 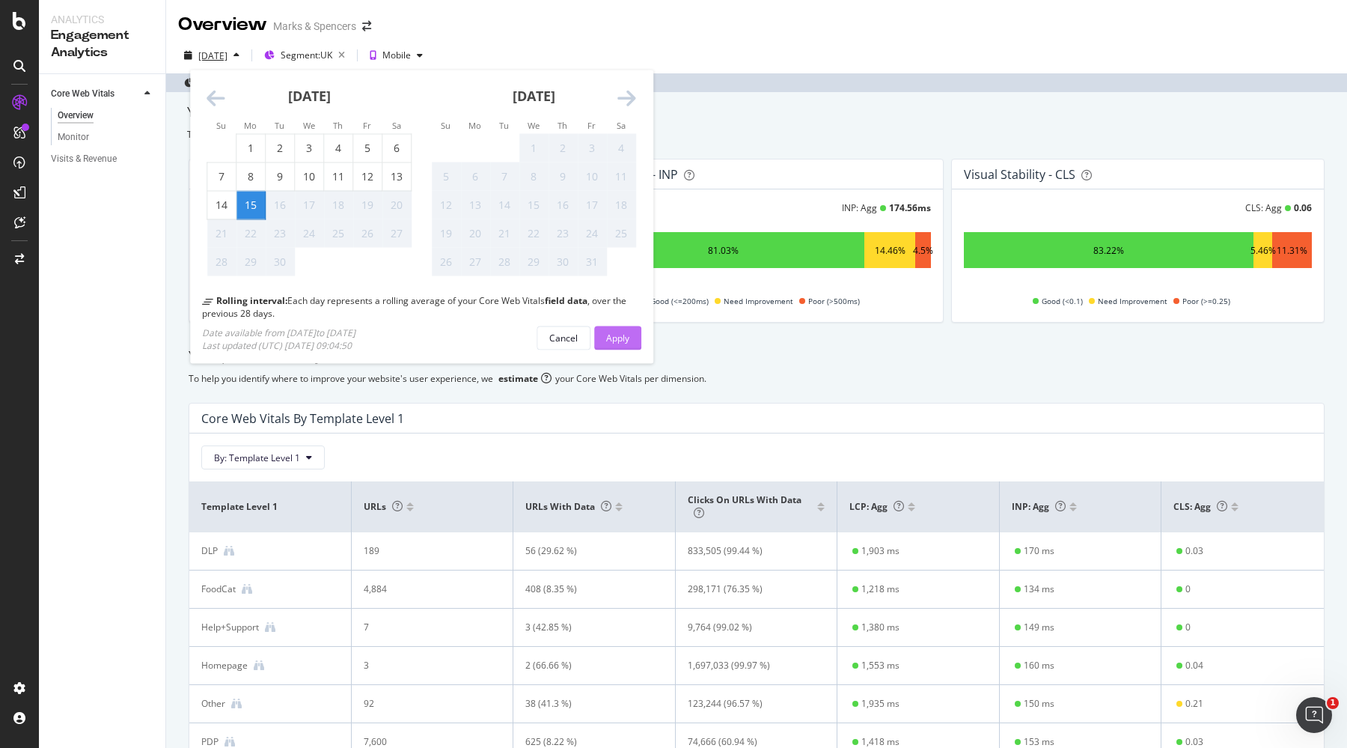 What do you see at coordinates (587, 665) in the screenshot?
I see `div: 2 (66.66 %)` at bounding box center [587, 665].